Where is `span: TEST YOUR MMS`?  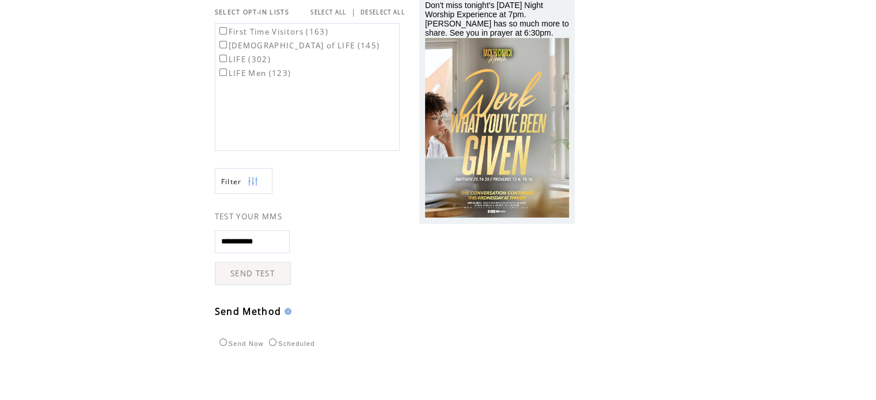 span: TEST YOUR MMS is located at coordinates (248, 217).